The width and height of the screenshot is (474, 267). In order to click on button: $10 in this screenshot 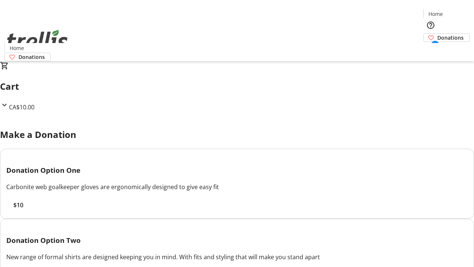, I will do `click(18, 205)`.